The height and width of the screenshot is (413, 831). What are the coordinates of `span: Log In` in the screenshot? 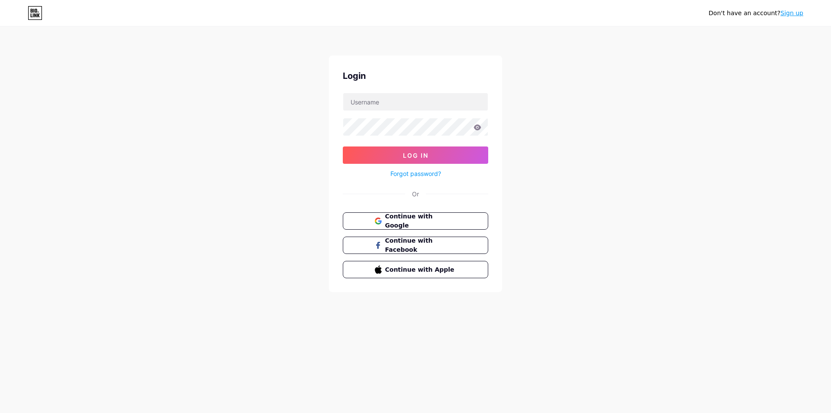 It's located at (416, 155).